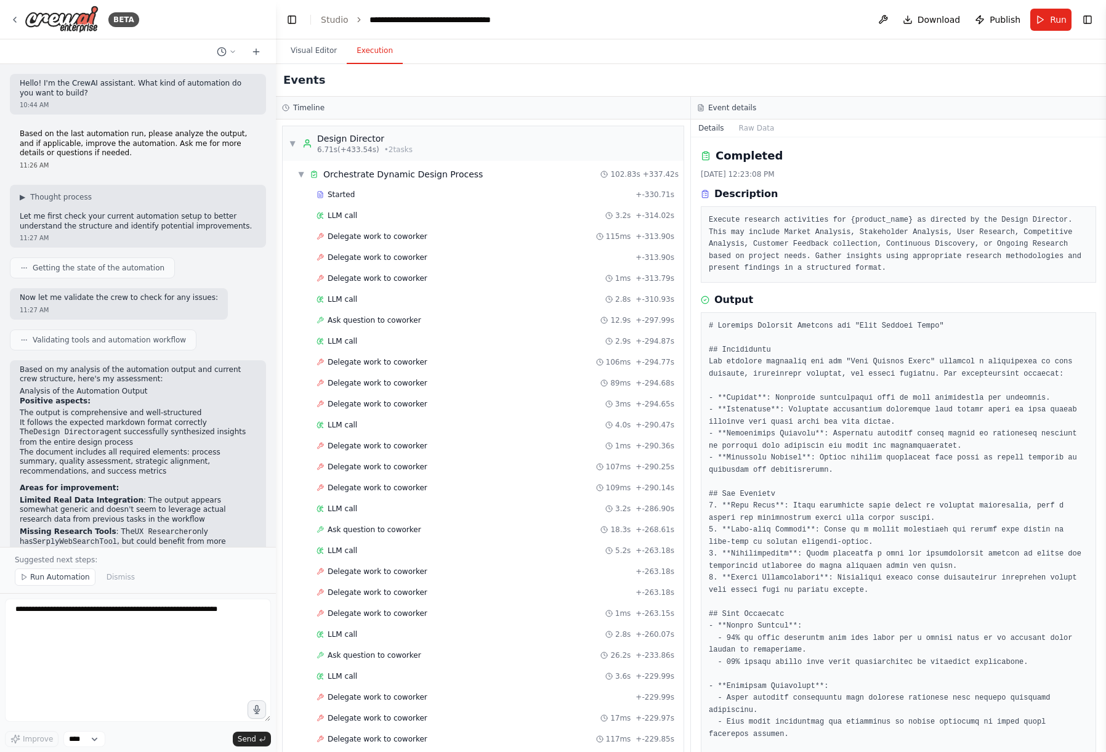 The height and width of the screenshot is (752, 1106). Describe the element at coordinates (746, 194) in the screenshot. I see `h3: Description` at that location.